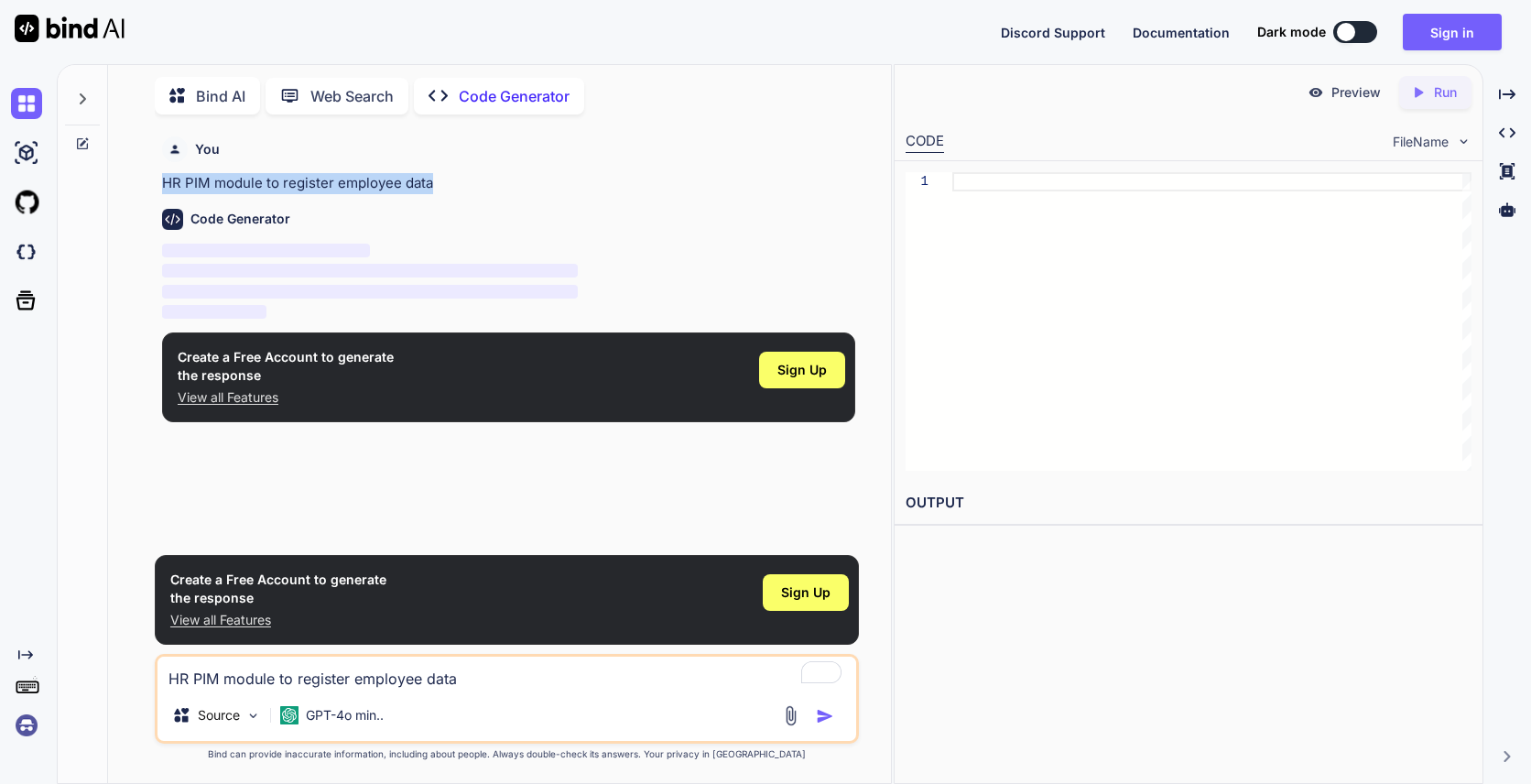 The width and height of the screenshot is (1531, 784). Describe the element at coordinates (1445, 92) in the screenshot. I see `p: Run` at that location.